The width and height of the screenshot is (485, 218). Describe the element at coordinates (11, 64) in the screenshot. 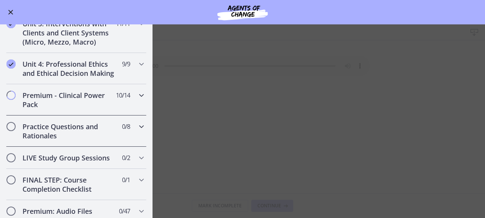

I see `i: Completed` at that location.